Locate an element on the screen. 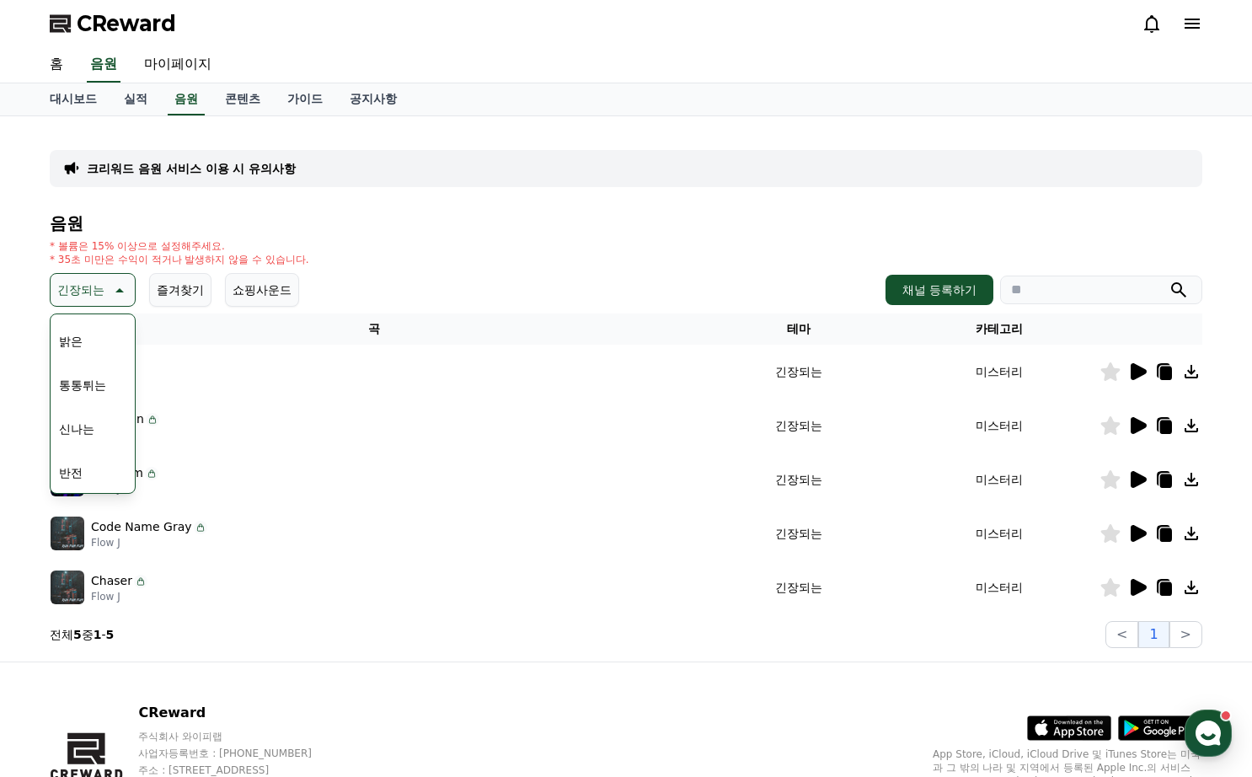  a: 실적 is located at coordinates (136, 99).